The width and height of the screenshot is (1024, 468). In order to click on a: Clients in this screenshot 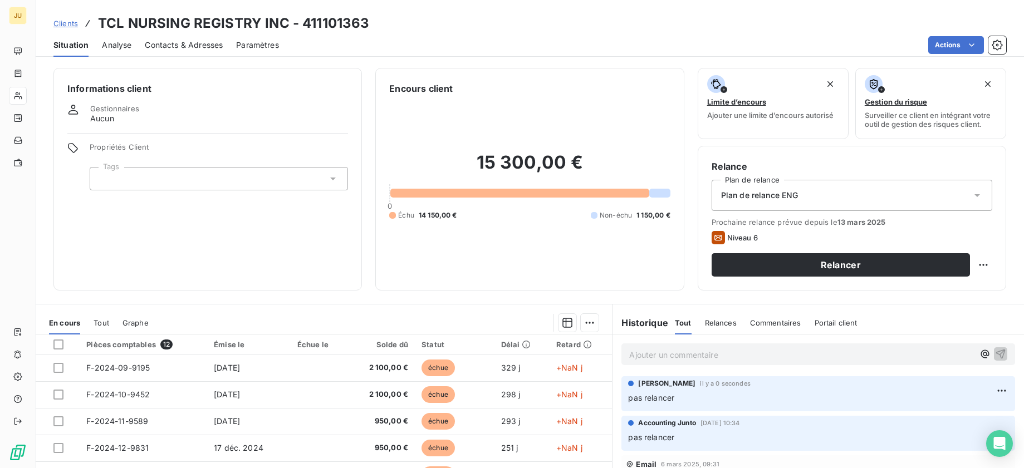, I will do `click(66, 23)`.